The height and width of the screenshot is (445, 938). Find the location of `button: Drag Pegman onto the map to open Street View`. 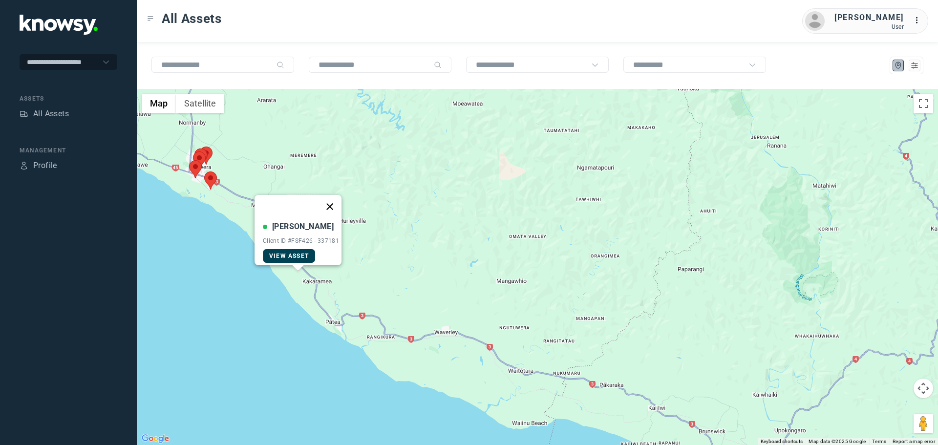

button: Drag Pegman onto the map to open Street View is located at coordinates (923, 424).